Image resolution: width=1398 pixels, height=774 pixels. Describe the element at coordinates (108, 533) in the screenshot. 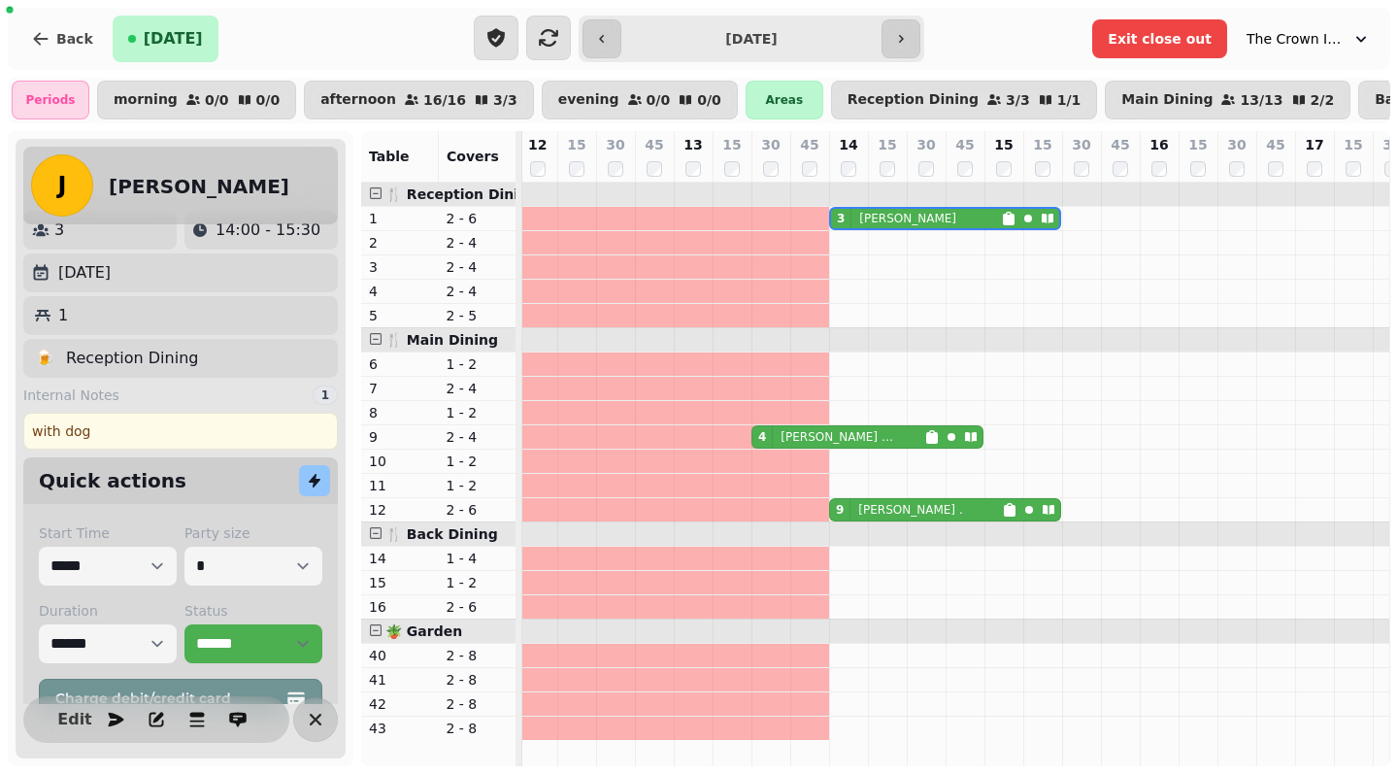

I see `label: Start Time` at that location.